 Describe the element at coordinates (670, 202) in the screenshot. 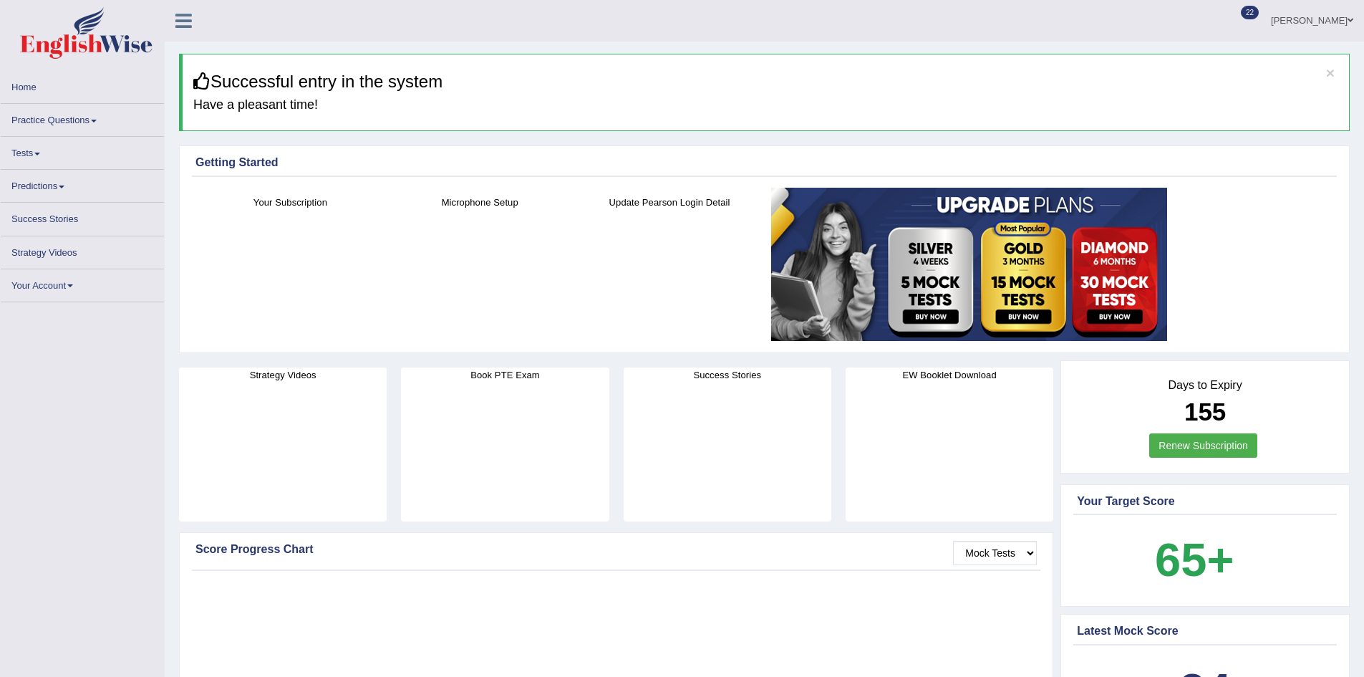

I see `h4: Update Pearson Login Detail` at that location.